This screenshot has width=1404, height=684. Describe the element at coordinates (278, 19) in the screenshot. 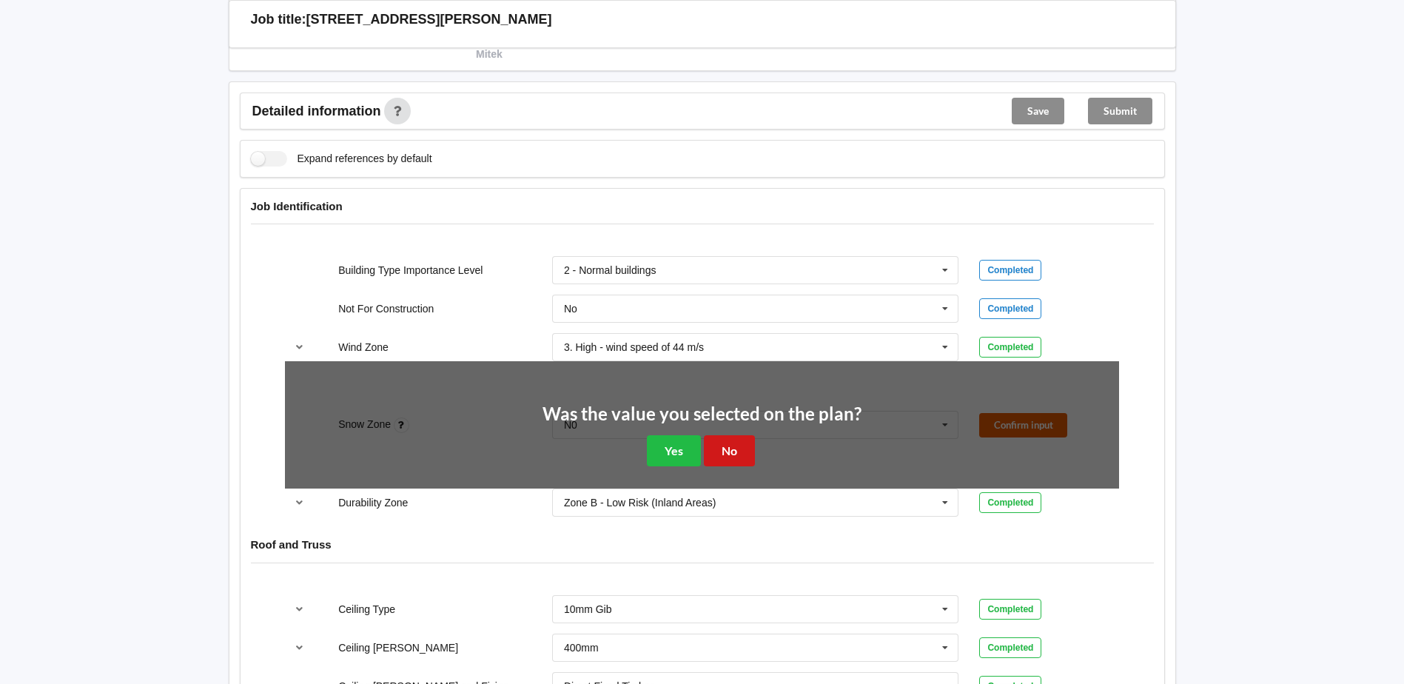

I see `h3: Job title:` at that location.